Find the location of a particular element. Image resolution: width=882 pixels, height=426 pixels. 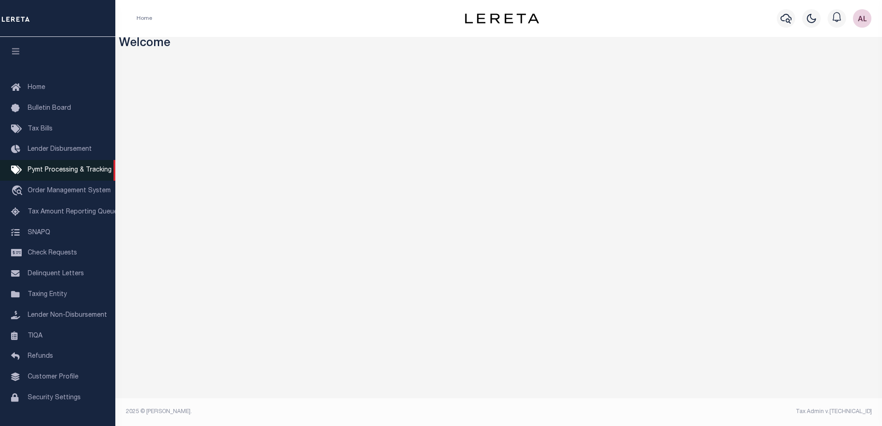

span: TIQA is located at coordinates (35, 336).